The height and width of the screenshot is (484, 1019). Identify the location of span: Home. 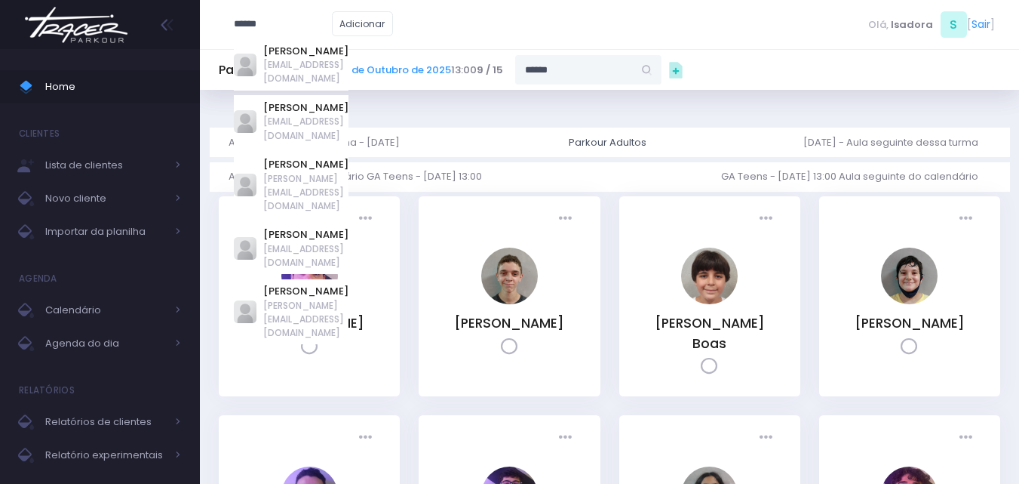
(113, 87).